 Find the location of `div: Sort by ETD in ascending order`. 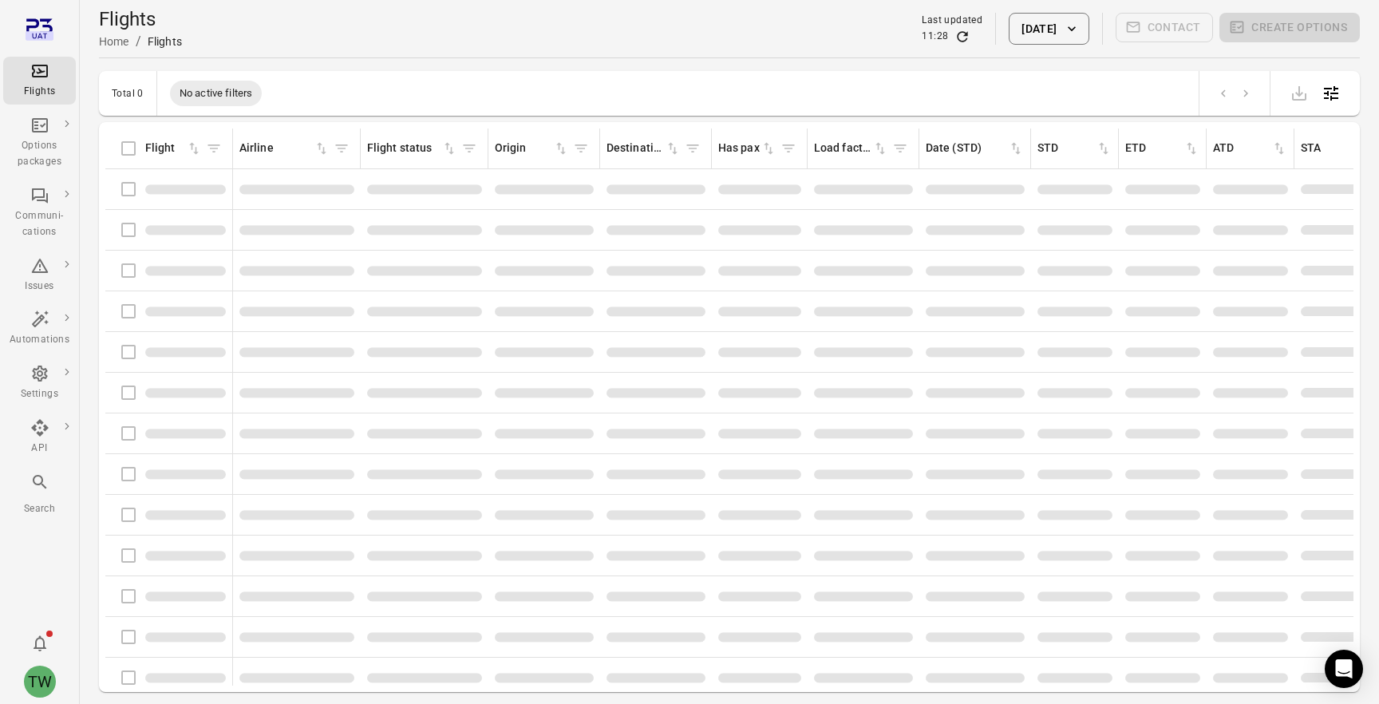

div: Sort by ETD in ascending order is located at coordinates (1162, 148).